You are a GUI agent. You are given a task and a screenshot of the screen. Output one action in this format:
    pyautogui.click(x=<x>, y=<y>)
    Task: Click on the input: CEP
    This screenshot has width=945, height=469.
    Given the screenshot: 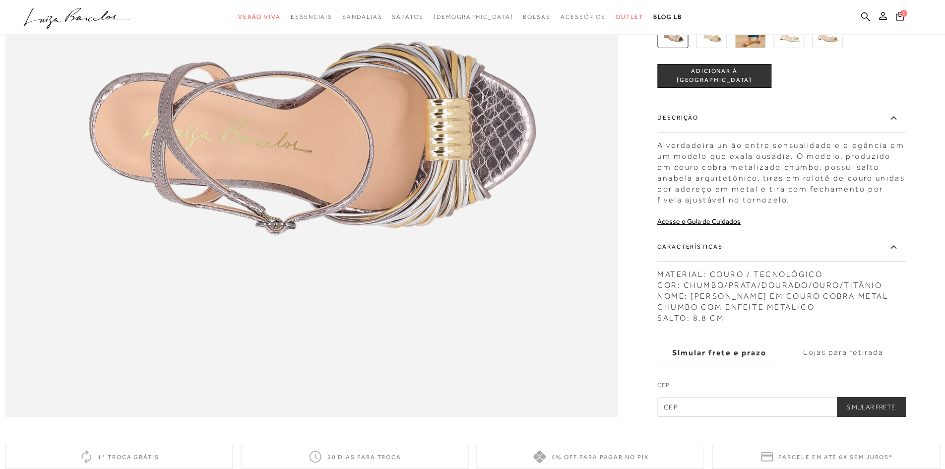 What is the action you would take?
    pyautogui.click(x=782, y=407)
    